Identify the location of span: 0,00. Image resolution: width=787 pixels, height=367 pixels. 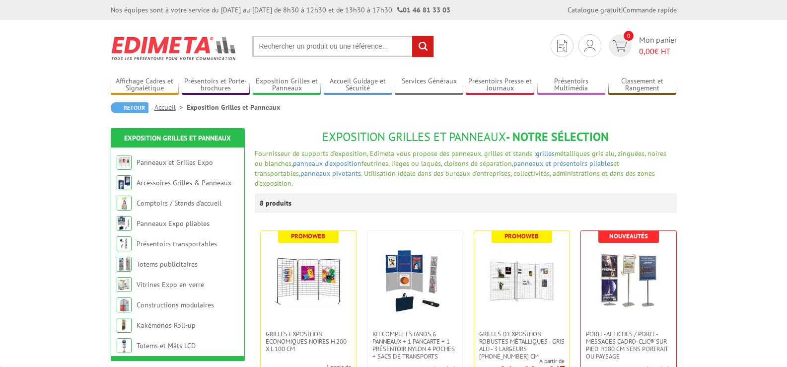
(646, 51).